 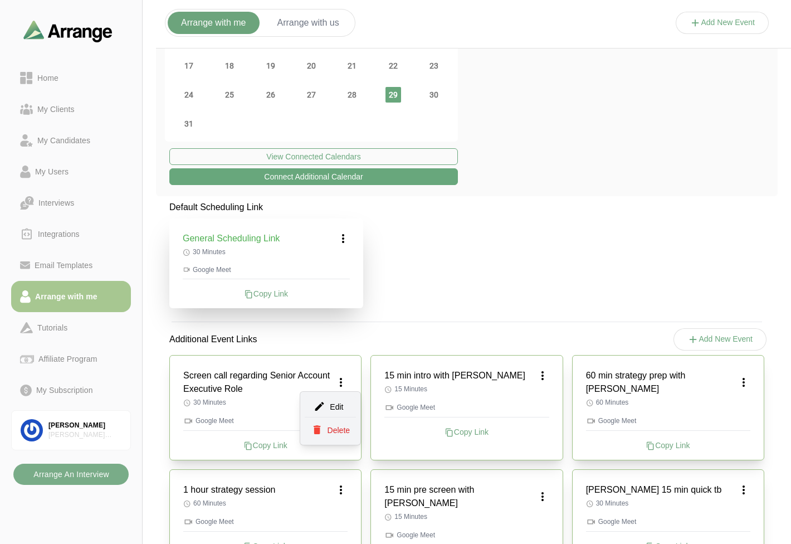 I want to click on a: Interviews, so click(x=71, y=203).